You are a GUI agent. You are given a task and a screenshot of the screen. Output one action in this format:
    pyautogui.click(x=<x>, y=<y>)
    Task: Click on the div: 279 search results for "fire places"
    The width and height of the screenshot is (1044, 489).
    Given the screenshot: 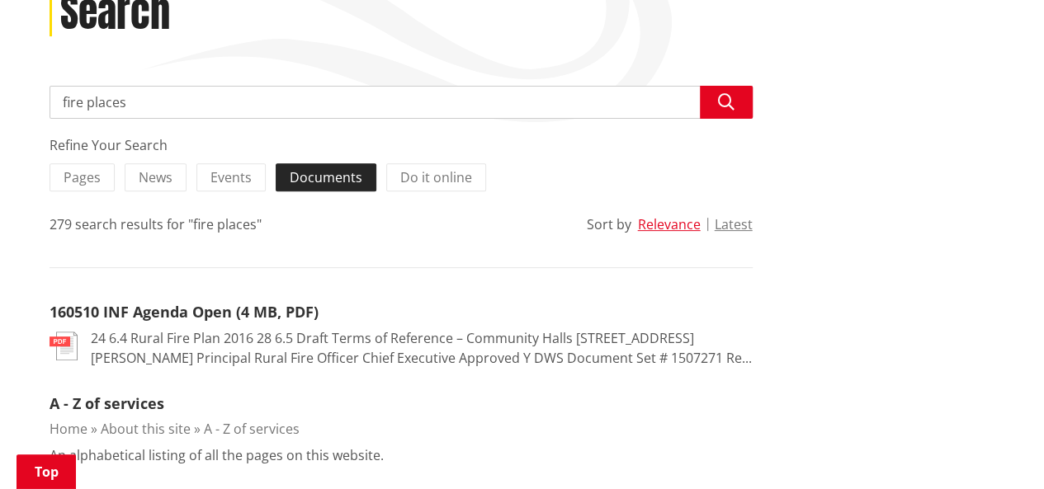 What is the action you would take?
    pyautogui.click(x=155, y=225)
    